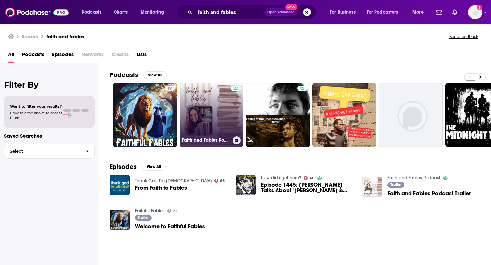  What do you see at coordinates (42, 151) in the screenshot?
I see `span: Select` at bounding box center [42, 151].